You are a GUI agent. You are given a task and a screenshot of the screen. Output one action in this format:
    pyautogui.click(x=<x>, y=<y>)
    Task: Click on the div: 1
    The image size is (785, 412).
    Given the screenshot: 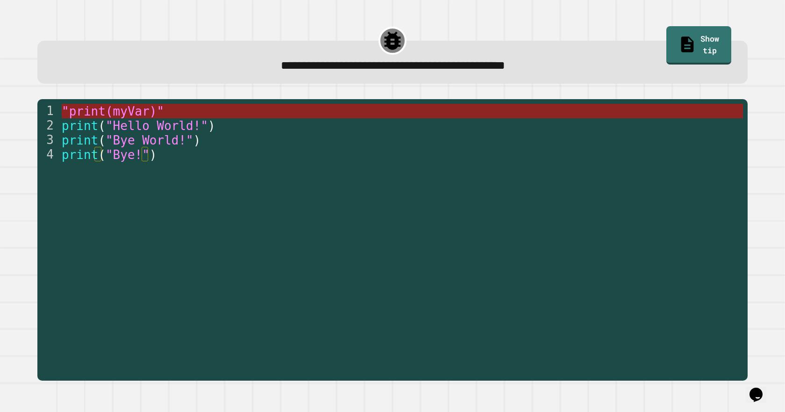 What is the action you would take?
    pyautogui.click(x=49, y=111)
    